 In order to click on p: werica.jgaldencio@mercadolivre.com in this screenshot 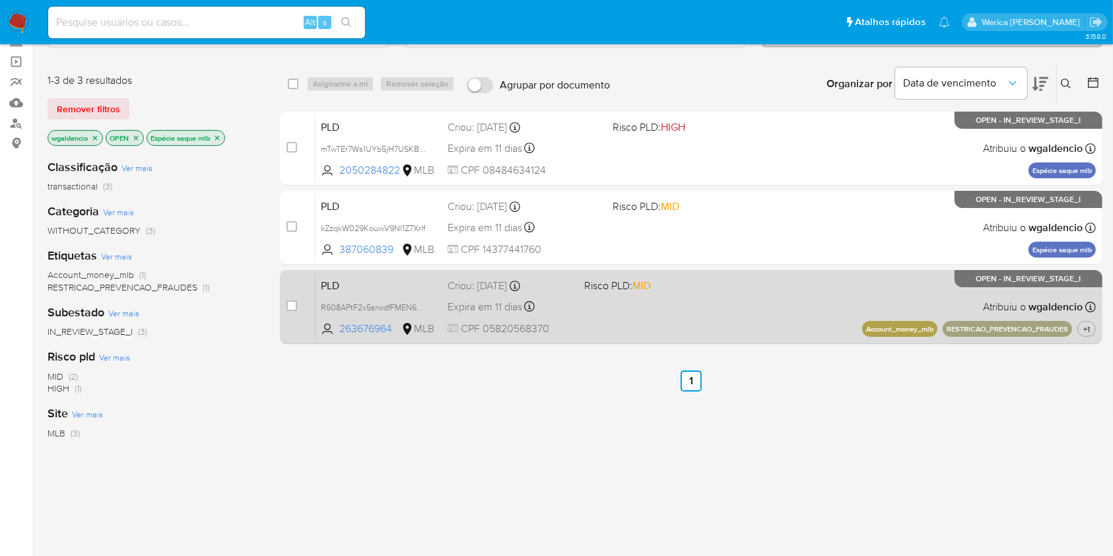, I will do `click(1033, 22)`.